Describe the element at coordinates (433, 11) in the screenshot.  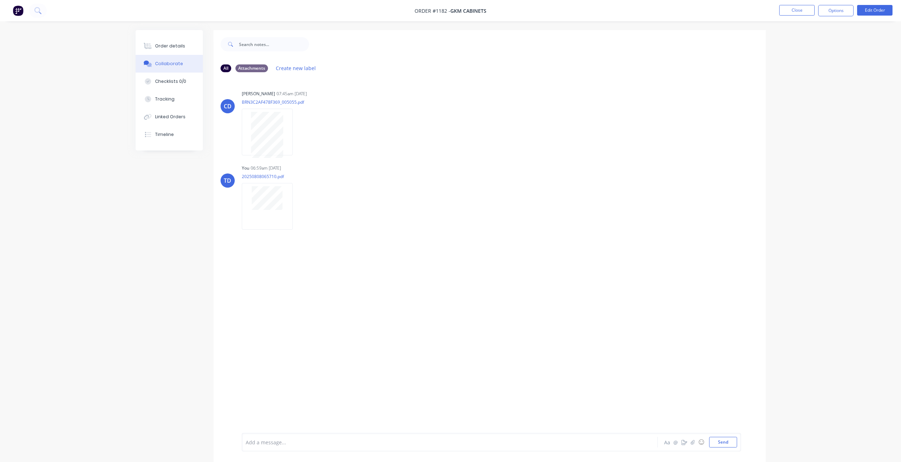
I see `span: Order #1182 -` at that location.